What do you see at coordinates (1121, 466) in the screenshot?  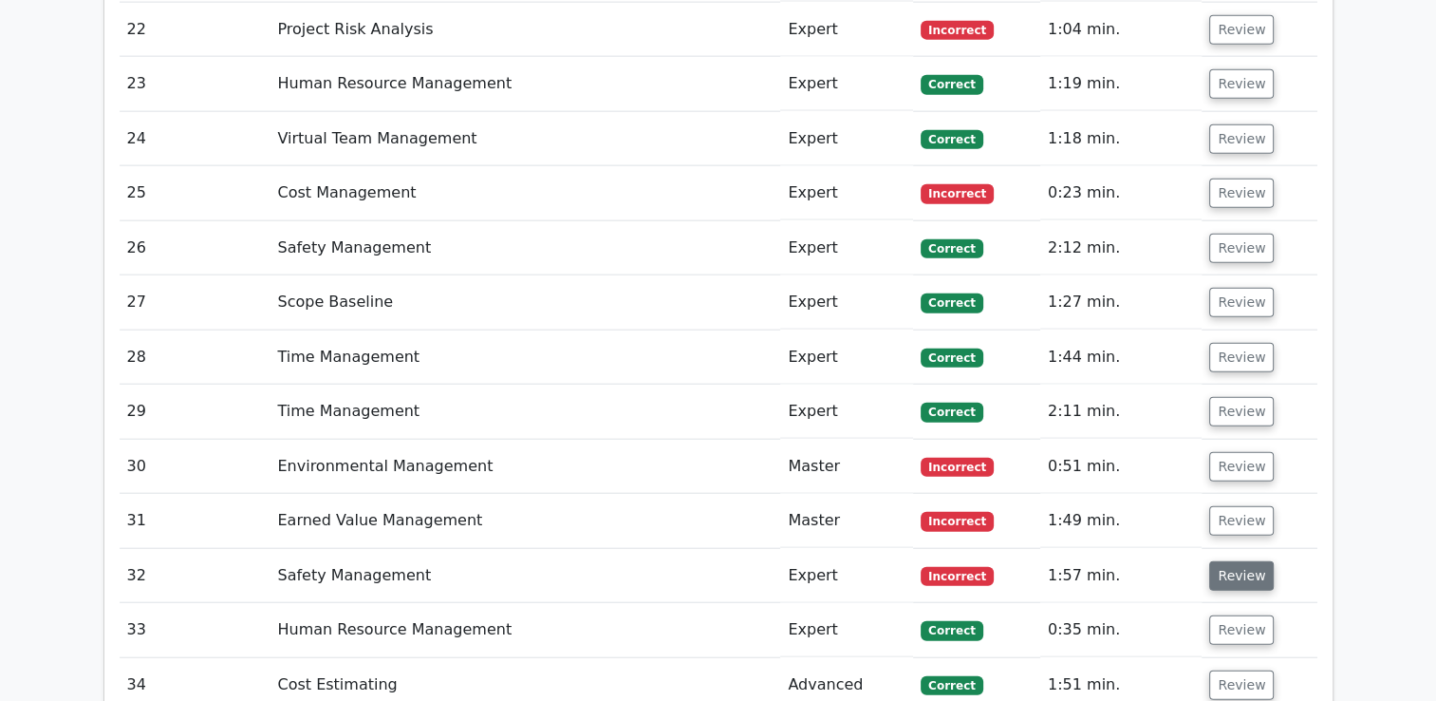 I see `td: 0:51 min.` at bounding box center [1121, 466].